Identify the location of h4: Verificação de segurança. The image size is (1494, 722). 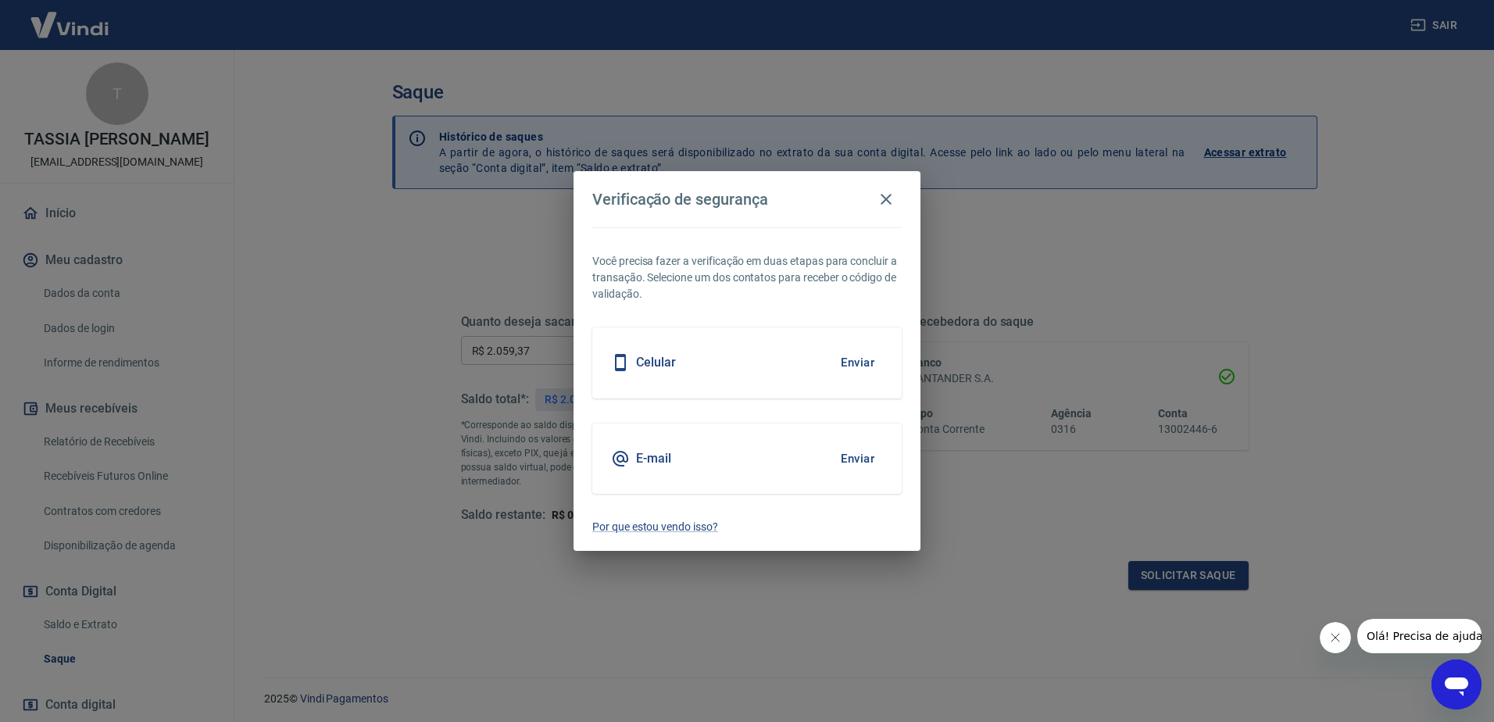
(680, 199).